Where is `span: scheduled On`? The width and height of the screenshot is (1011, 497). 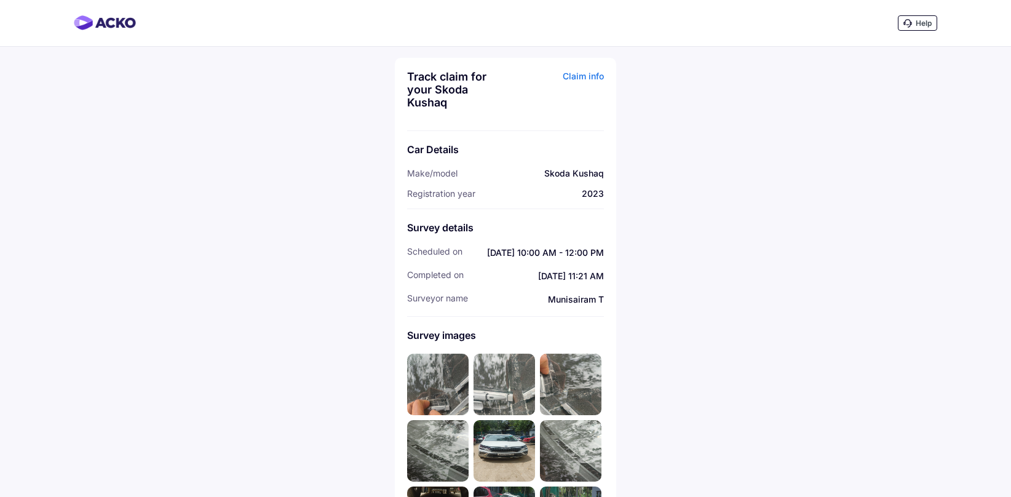 span: scheduled On is located at coordinates (435, 253).